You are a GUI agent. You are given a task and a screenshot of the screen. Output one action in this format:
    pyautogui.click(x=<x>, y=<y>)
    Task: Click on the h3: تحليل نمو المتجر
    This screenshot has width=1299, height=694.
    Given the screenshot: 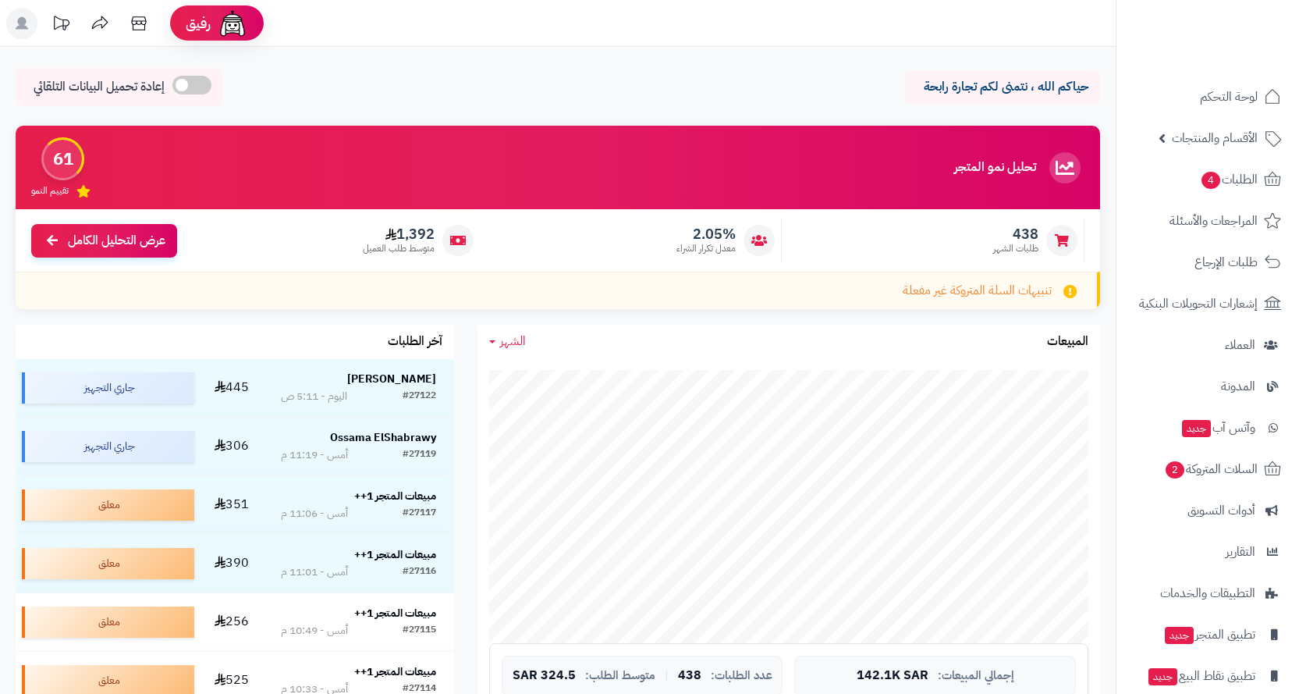 What is the action you would take?
    pyautogui.click(x=995, y=168)
    